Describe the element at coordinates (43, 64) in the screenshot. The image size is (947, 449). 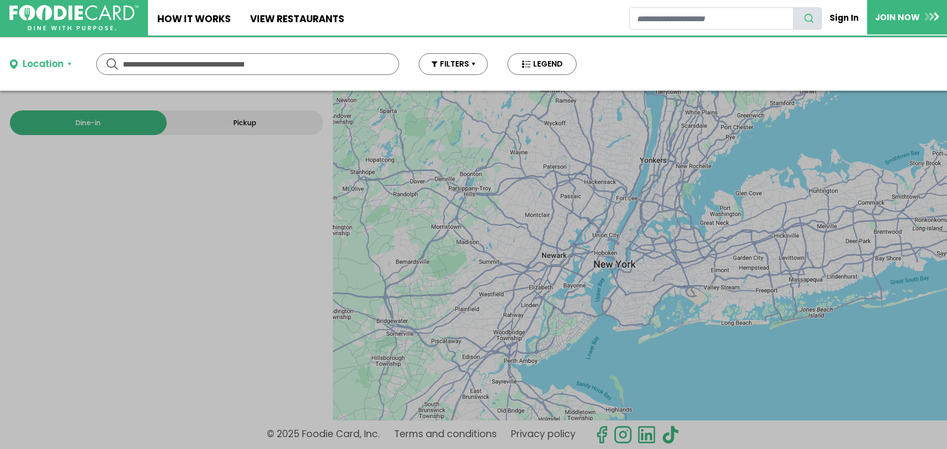
I see `div: Location` at that location.